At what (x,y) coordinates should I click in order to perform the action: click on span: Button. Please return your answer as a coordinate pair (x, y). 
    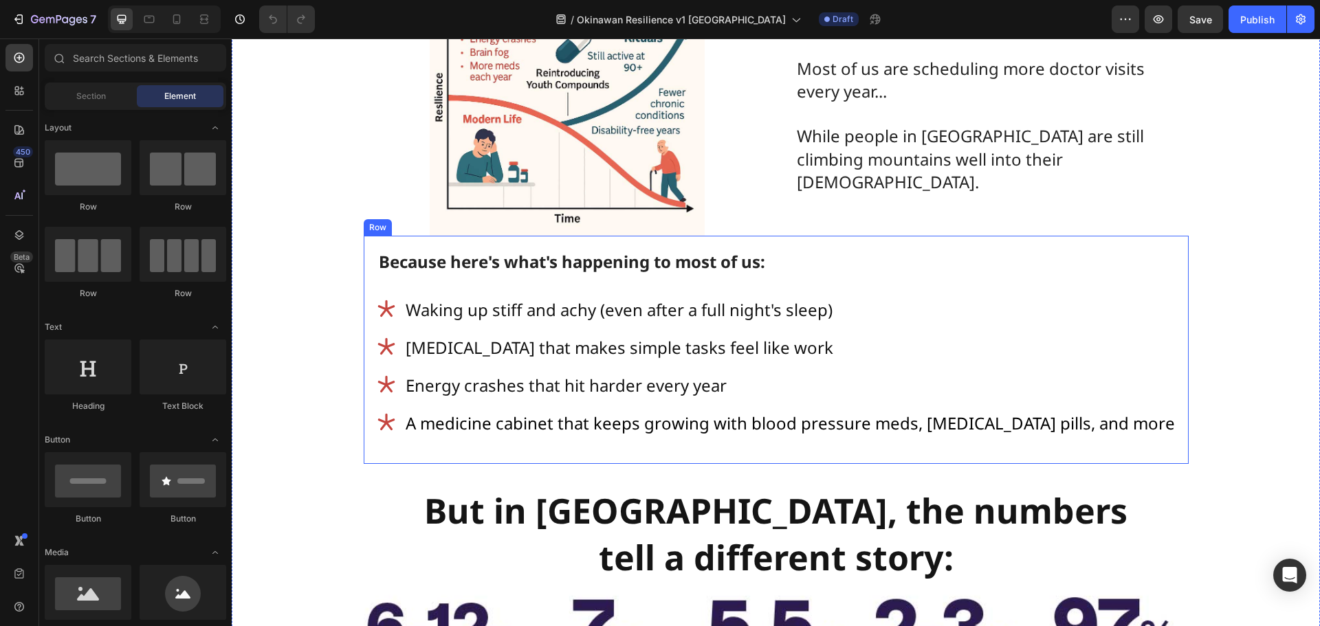
    Looking at the image, I should click on (57, 440).